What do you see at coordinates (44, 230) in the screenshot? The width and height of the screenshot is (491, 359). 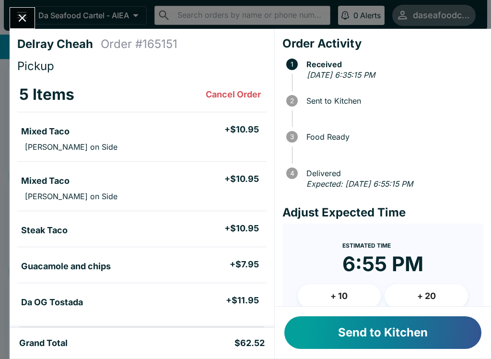 I see `h5: Steak Taco` at bounding box center [44, 230].